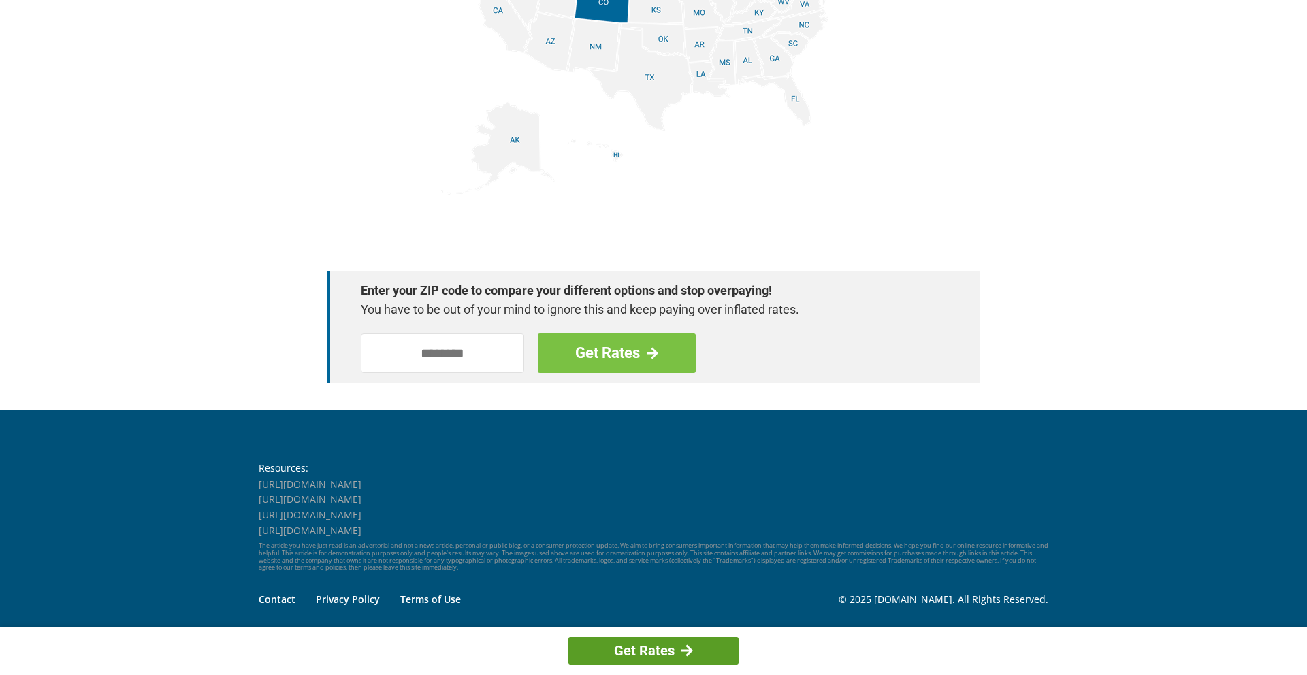  Describe the element at coordinates (277, 599) in the screenshot. I see `a: Contact` at that location.